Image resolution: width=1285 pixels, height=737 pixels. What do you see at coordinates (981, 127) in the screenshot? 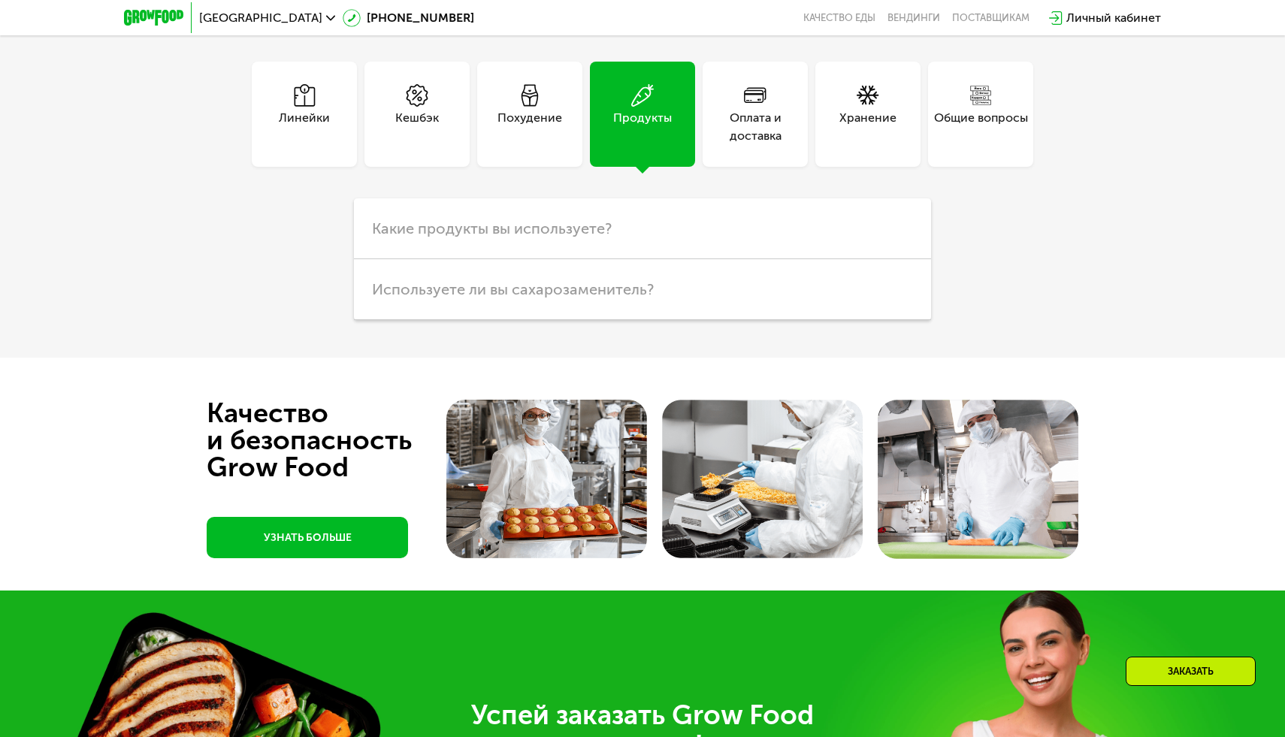
I see `div: Общие вопросы` at bounding box center [981, 127].